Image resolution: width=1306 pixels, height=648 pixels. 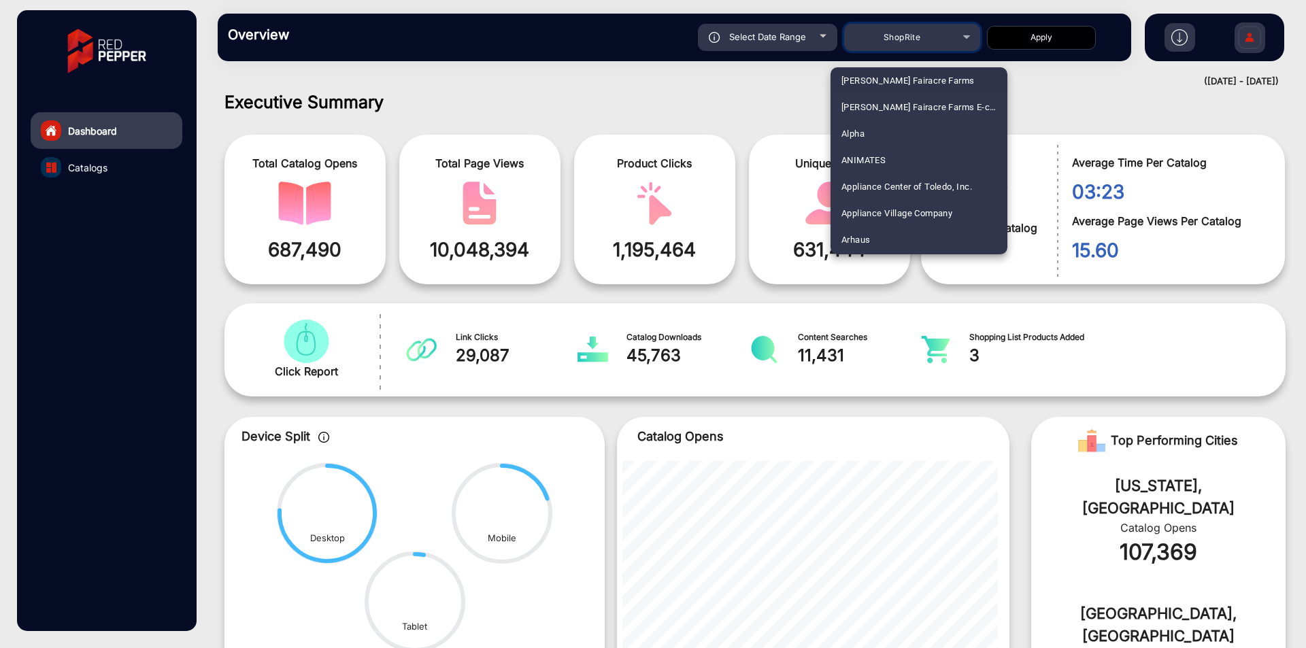 What do you see at coordinates (863, 160) in the screenshot?
I see `span: ANIMATES` at bounding box center [863, 160].